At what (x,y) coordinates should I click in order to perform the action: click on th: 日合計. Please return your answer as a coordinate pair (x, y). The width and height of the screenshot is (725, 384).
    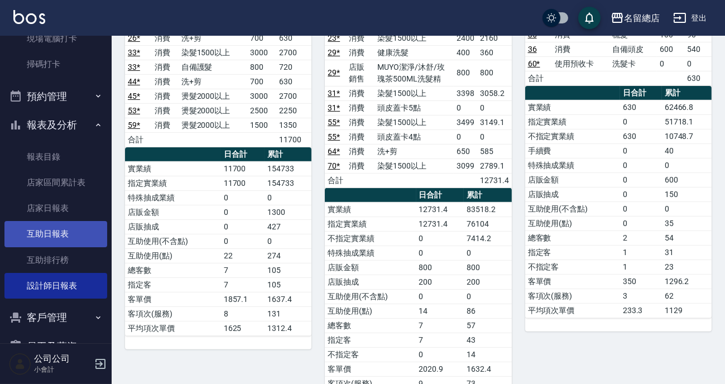
    Looking at the image, I should click on (440, 195).